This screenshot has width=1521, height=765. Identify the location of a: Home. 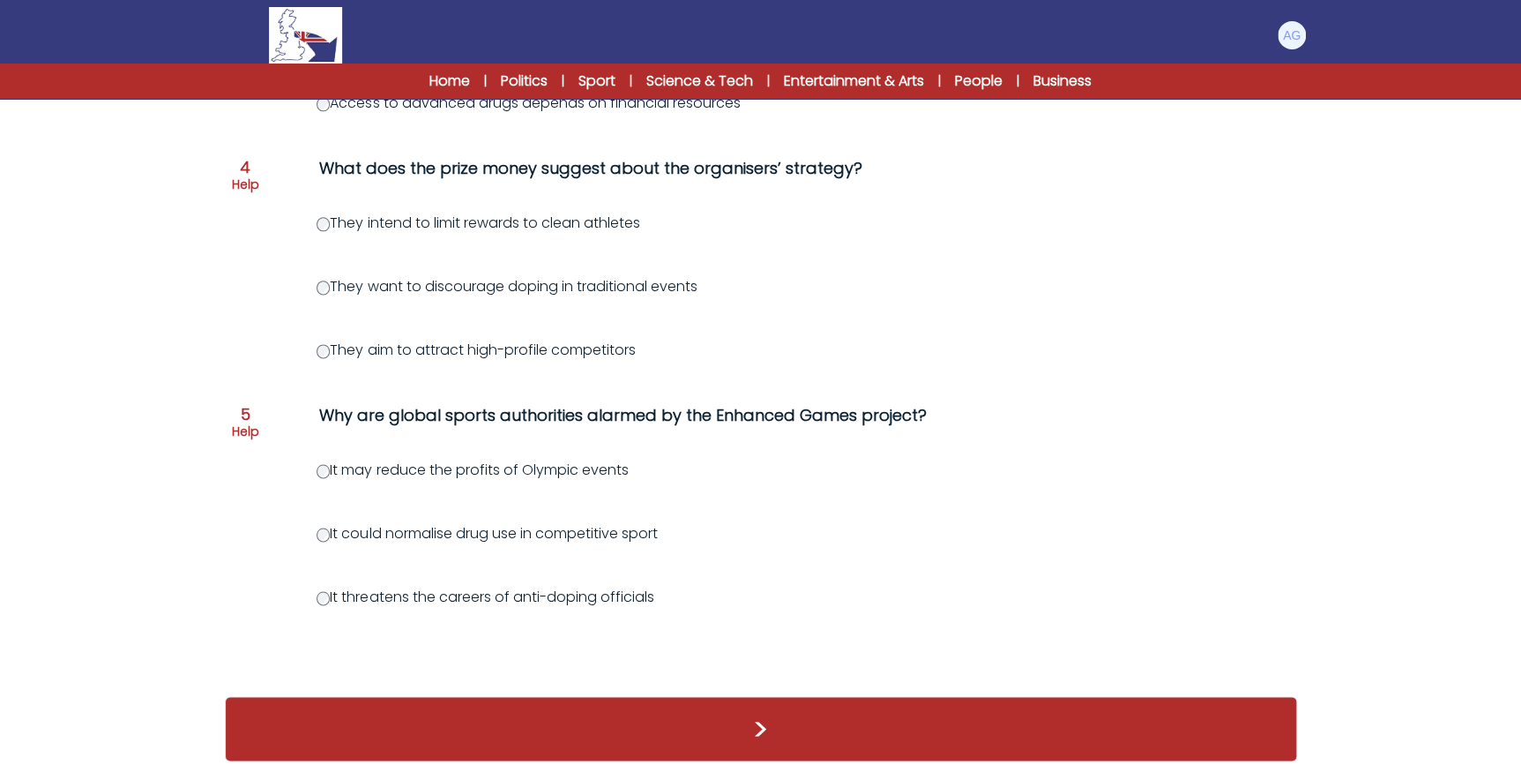
(450, 81).